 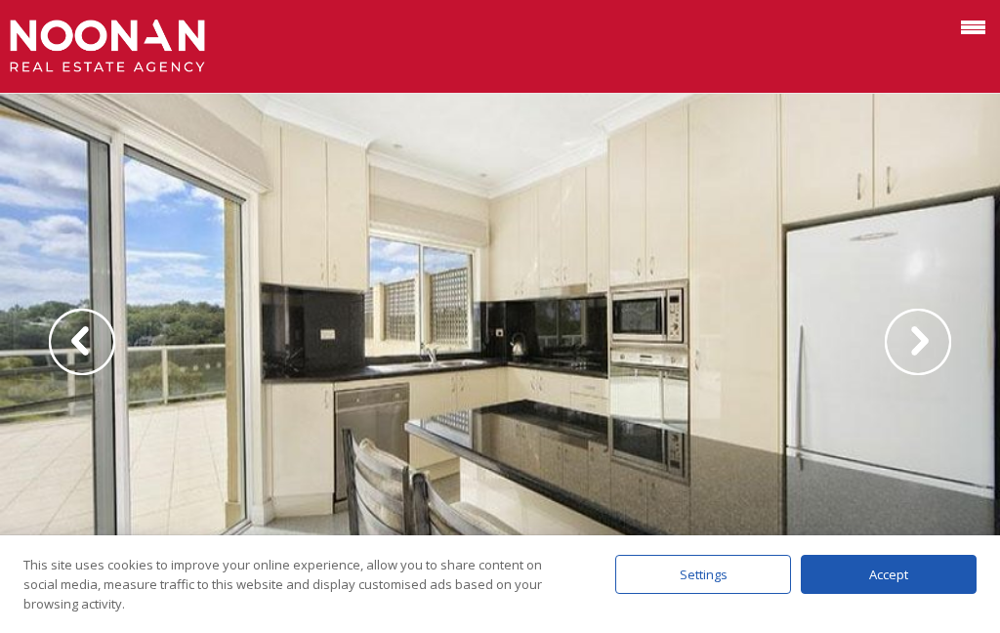 I want to click on div: Settings, so click(x=703, y=574).